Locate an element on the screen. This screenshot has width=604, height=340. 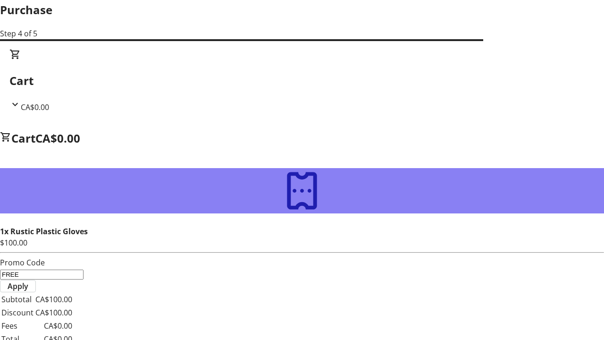
div: CartCA$0.00 is located at coordinates (302, 81).